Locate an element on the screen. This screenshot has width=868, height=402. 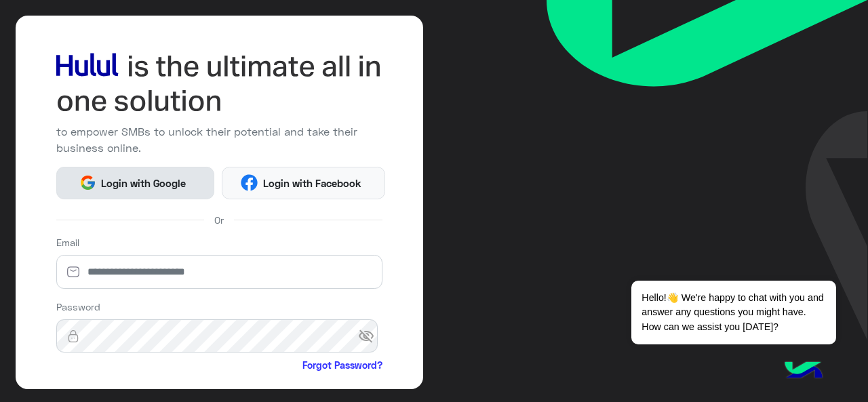
label: Password is located at coordinates (78, 306).